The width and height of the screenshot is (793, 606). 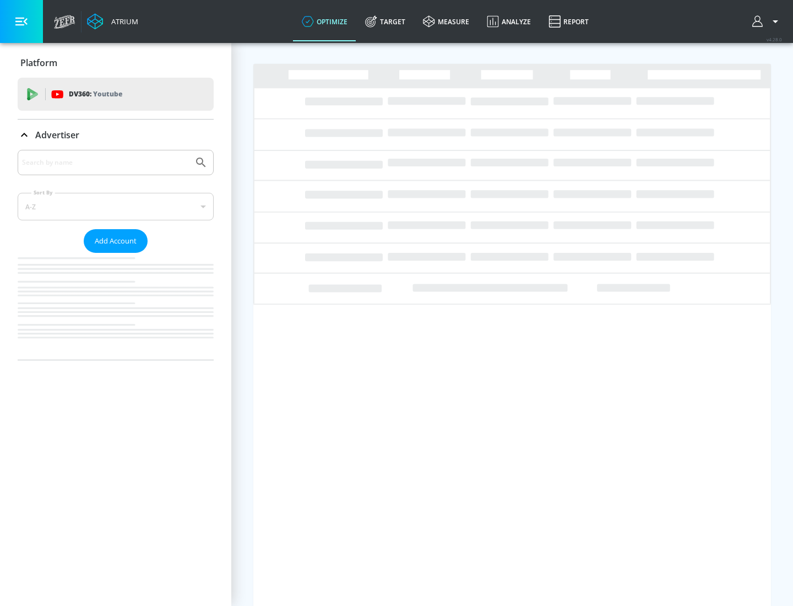 What do you see at coordinates (385, 21) in the screenshot?
I see `a: Target` at bounding box center [385, 21].